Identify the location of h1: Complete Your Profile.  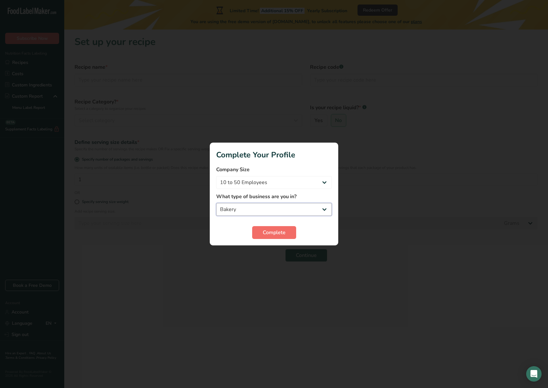
(274, 155).